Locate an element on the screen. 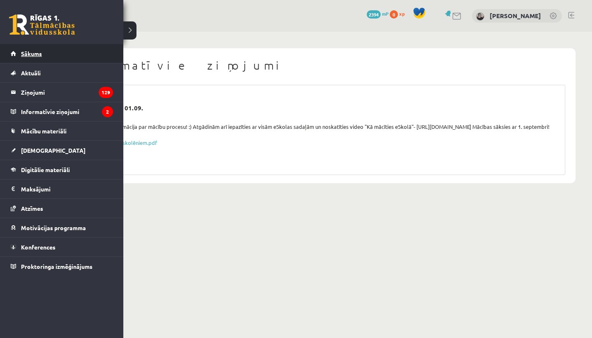  a: Aktuāli is located at coordinates (62, 73).